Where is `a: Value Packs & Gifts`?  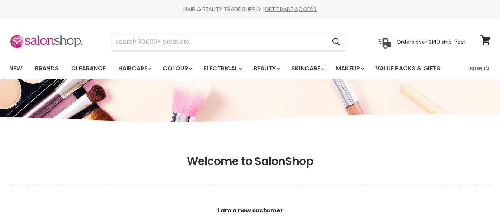 a: Value Packs & Gifts is located at coordinates (408, 69).